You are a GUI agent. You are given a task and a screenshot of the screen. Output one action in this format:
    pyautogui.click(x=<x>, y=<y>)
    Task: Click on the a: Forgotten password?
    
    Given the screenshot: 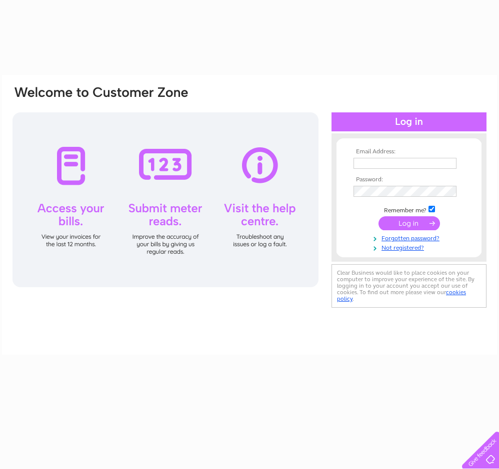 What is the action you would take?
    pyautogui.click(x=410, y=237)
    